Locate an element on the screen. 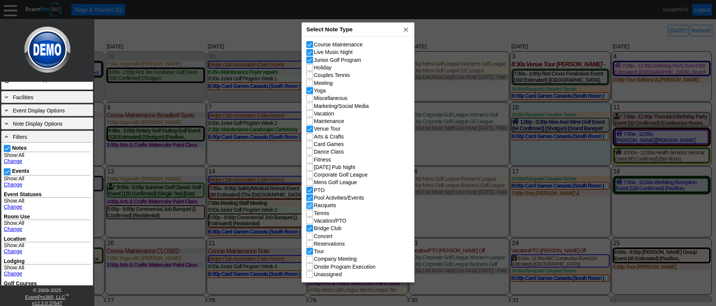 The image size is (716, 306). span: Filters is located at coordinates (20, 137).